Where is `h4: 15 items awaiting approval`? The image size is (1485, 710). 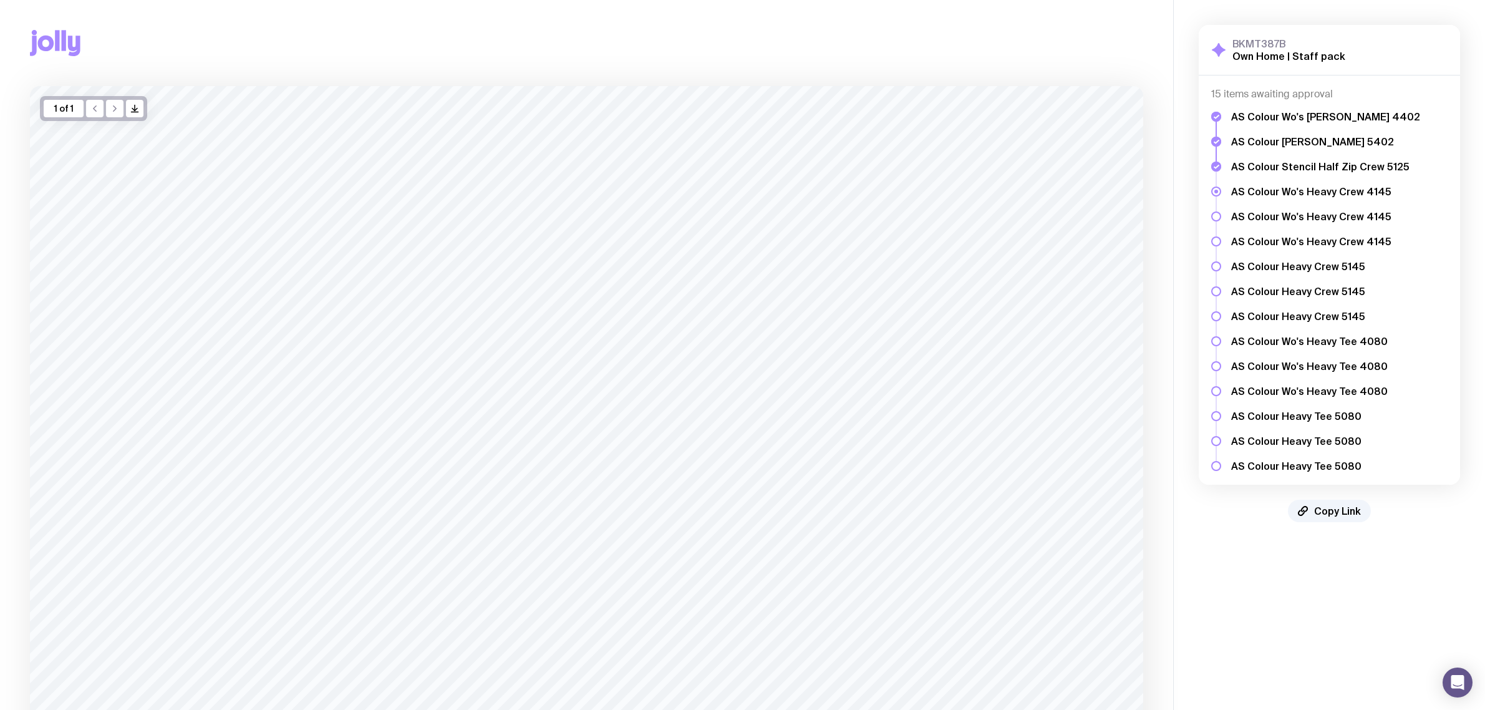 h4: 15 items awaiting approval is located at coordinates (1329, 94).